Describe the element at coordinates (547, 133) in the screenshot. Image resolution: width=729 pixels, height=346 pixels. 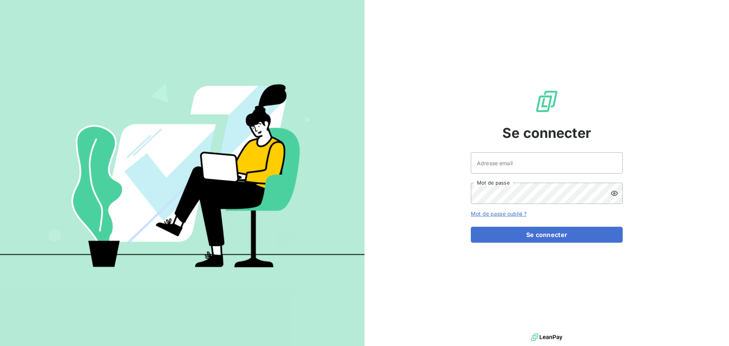
I see `span: Se connecter` at that location.